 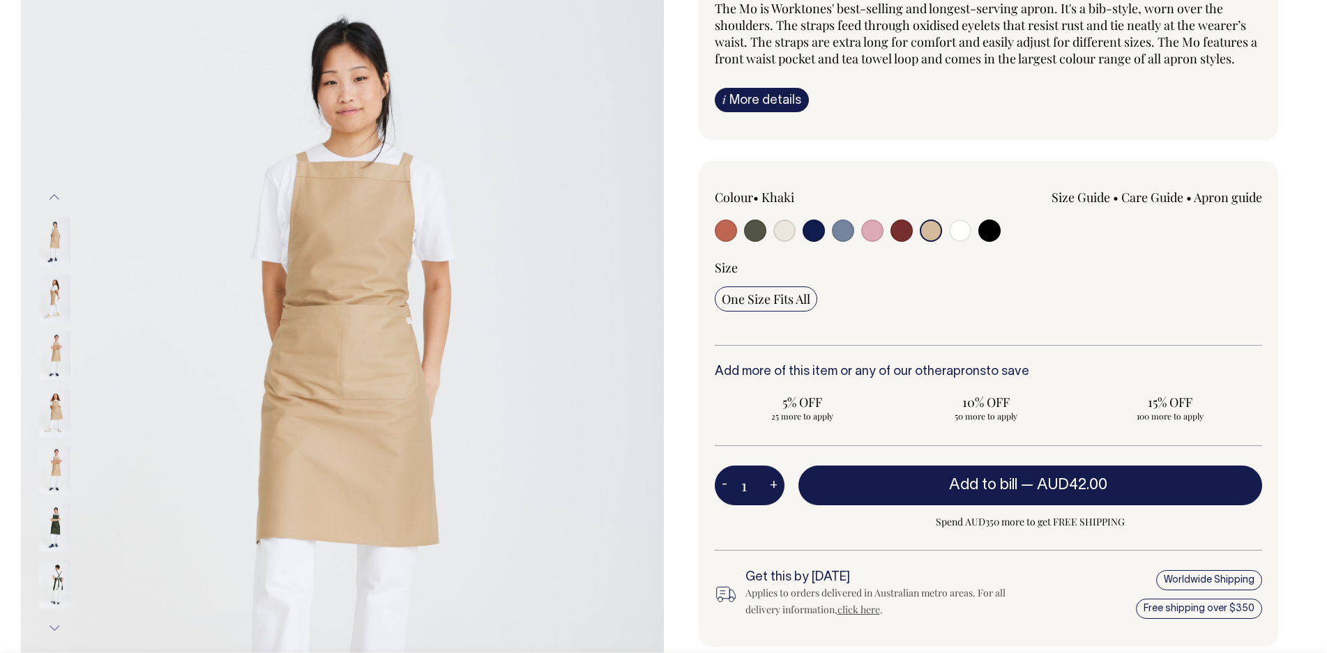 I want to click on span: Add to bill, so click(x=983, y=485).